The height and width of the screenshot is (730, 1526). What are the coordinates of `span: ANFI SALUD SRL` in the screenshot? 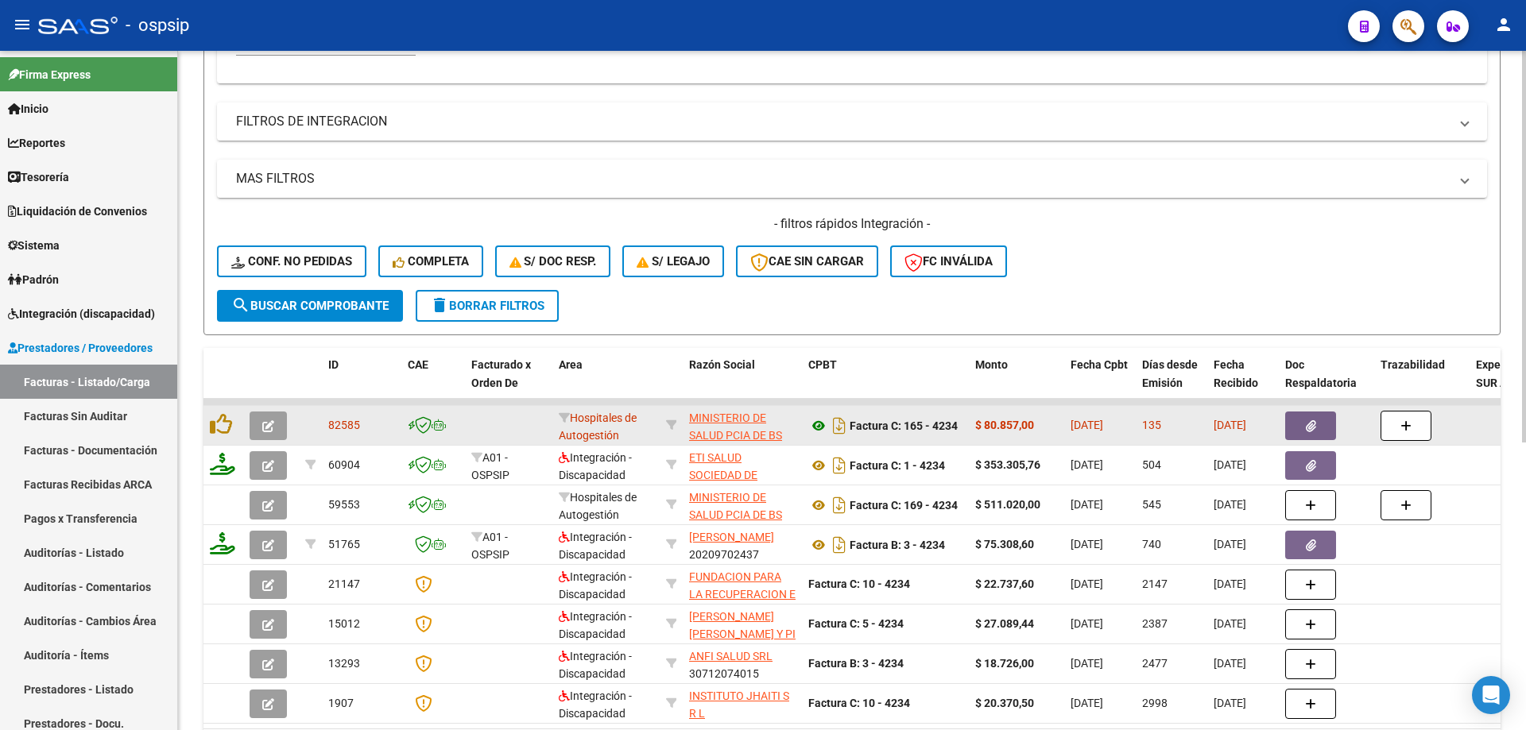 It's located at (730, 656).